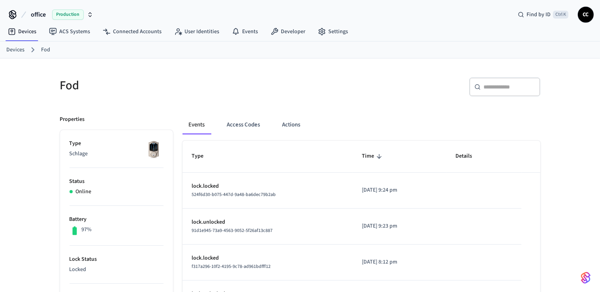 The height and width of the screenshot is (292, 600). Describe the element at coordinates (45, 50) in the screenshot. I see `a: Fod` at that location.